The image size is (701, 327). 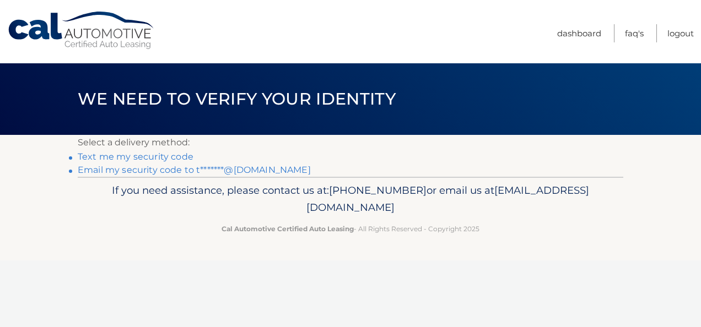 What do you see at coordinates (236, 99) in the screenshot?
I see `span: We need to verify your identity` at bounding box center [236, 99].